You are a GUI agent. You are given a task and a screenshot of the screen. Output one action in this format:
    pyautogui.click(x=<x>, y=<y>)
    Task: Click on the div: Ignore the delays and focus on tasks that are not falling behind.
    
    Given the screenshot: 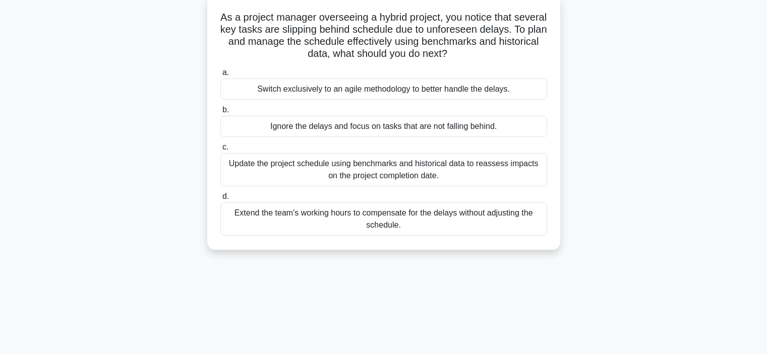 What is the action you would take?
    pyautogui.click(x=384, y=127)
    